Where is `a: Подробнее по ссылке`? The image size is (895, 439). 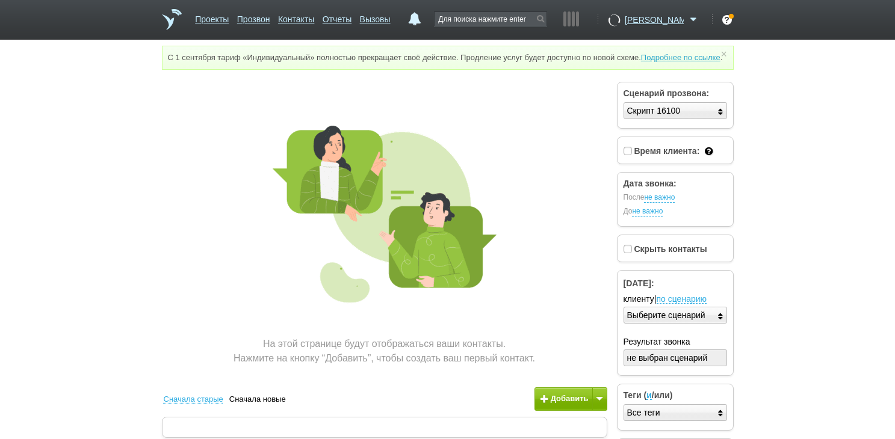 a: Подробнее по ссылке is located at coordinates (681, 57).